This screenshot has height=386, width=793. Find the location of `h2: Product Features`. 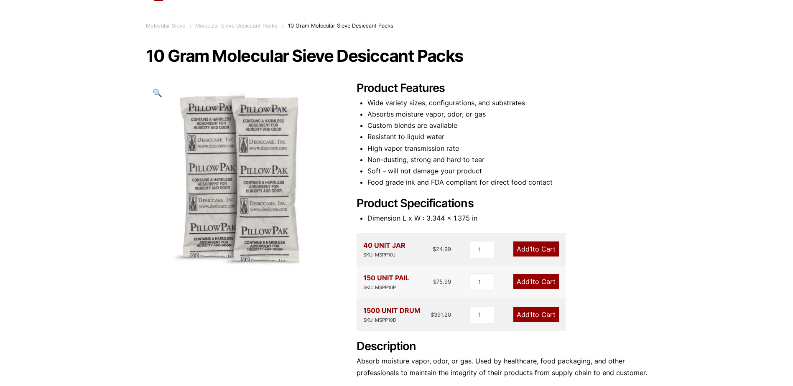

h2: Product Features is located at coordinates (502, 88).